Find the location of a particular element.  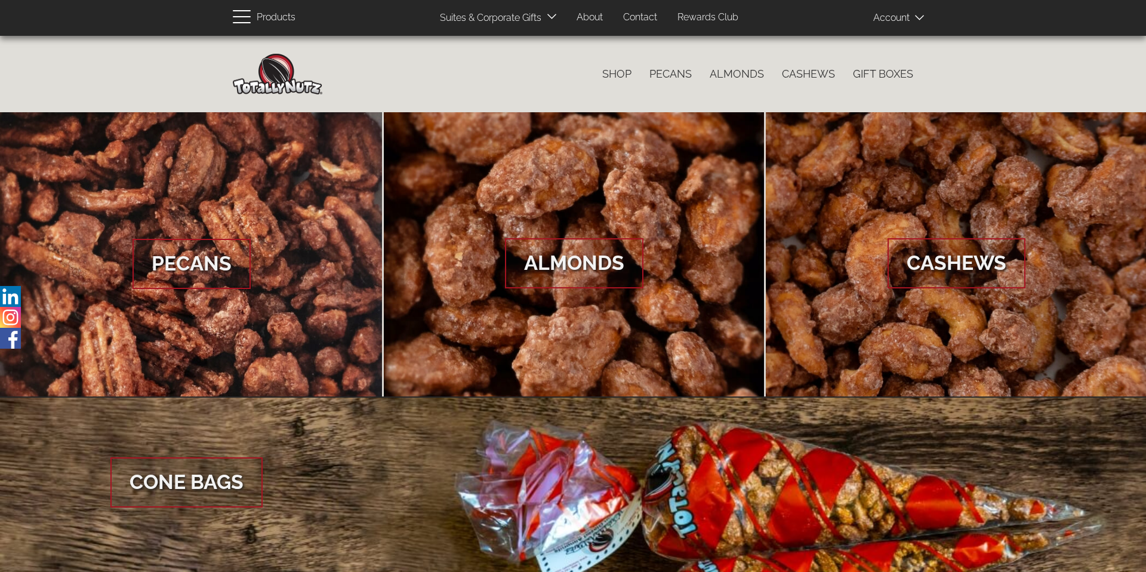

img: Home is located at coordinates (278, 74).